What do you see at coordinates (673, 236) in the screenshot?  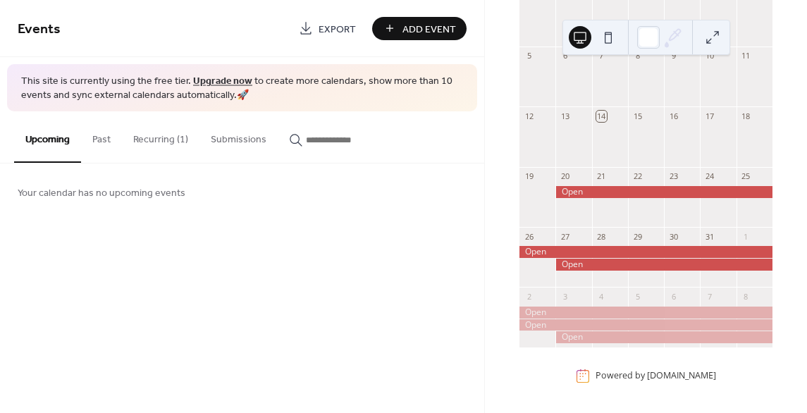 I see `div: 30` at bounding box center [673, 236].